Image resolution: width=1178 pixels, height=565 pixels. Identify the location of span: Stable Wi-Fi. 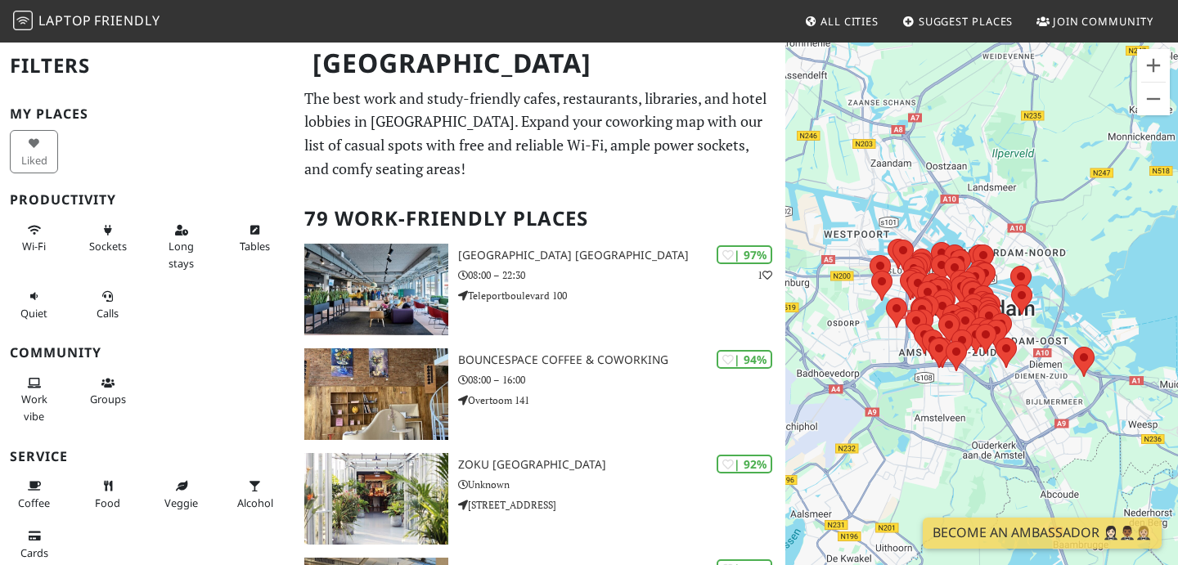
(34, 246).